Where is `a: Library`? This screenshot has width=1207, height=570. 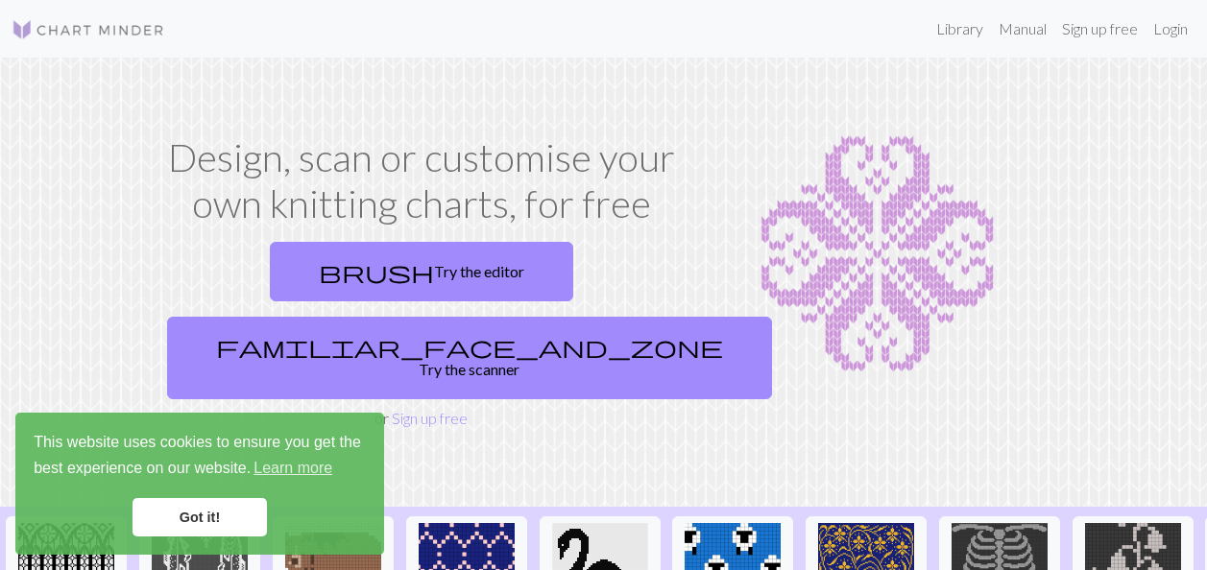
a: Library is located at coordinates (959, 29).